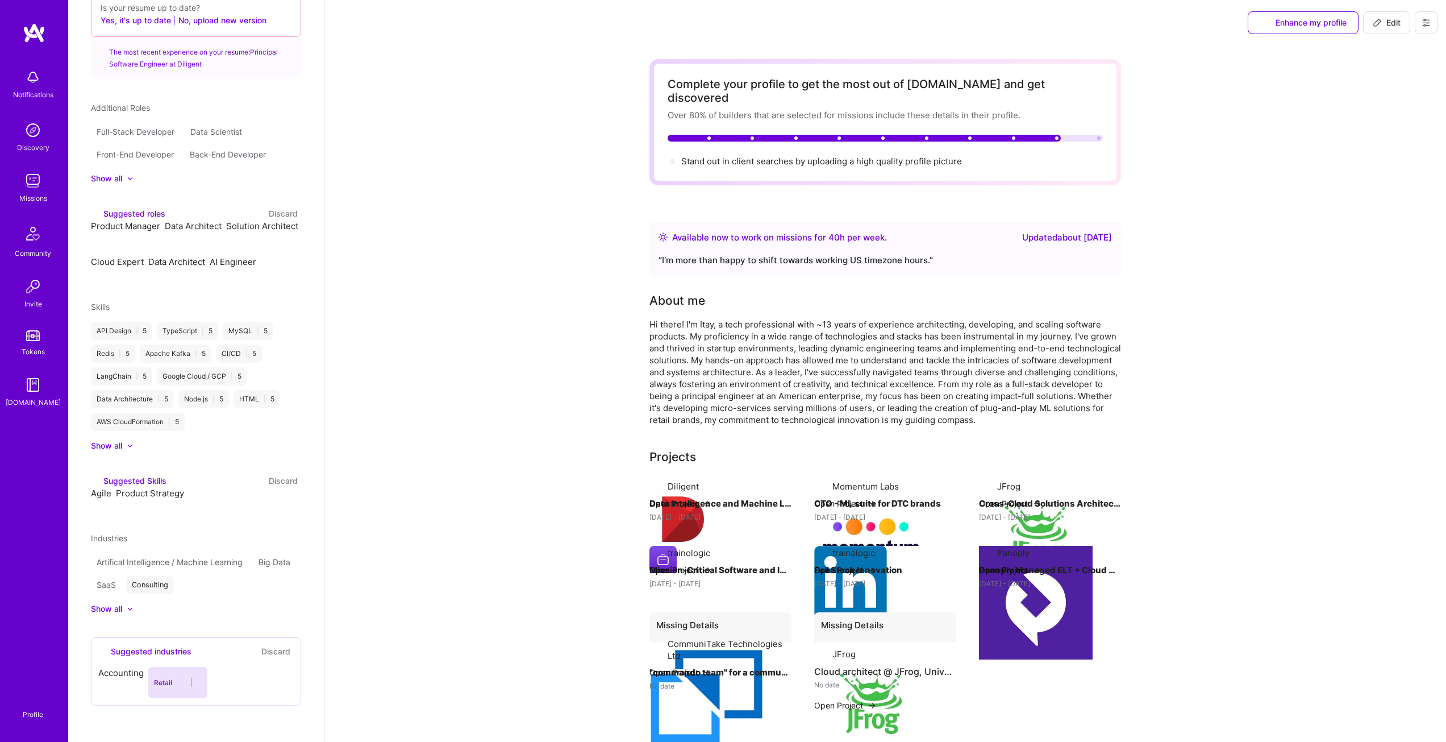 This screenshot has height=742, width=1446. What do you see at coordinates (100, 306) in the screenshot?
I see `span: Skills` at bounding box center [100, 306].